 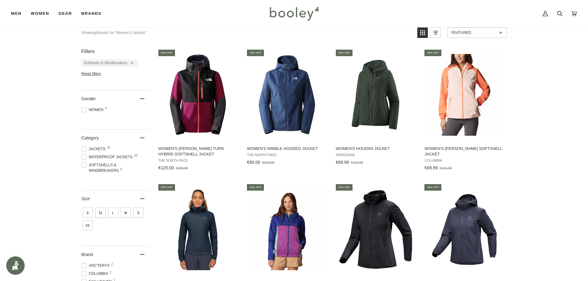 What do you see at coordinates (376, 149) in the screenshot?
I see `span: Women's Houdini Jacket` at bounding box center [376, 149].